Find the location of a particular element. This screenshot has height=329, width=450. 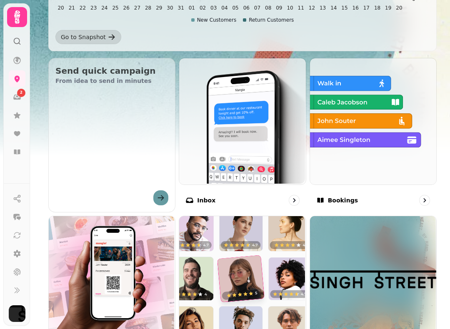

img: Inbox is located at coordinates (241, 120).